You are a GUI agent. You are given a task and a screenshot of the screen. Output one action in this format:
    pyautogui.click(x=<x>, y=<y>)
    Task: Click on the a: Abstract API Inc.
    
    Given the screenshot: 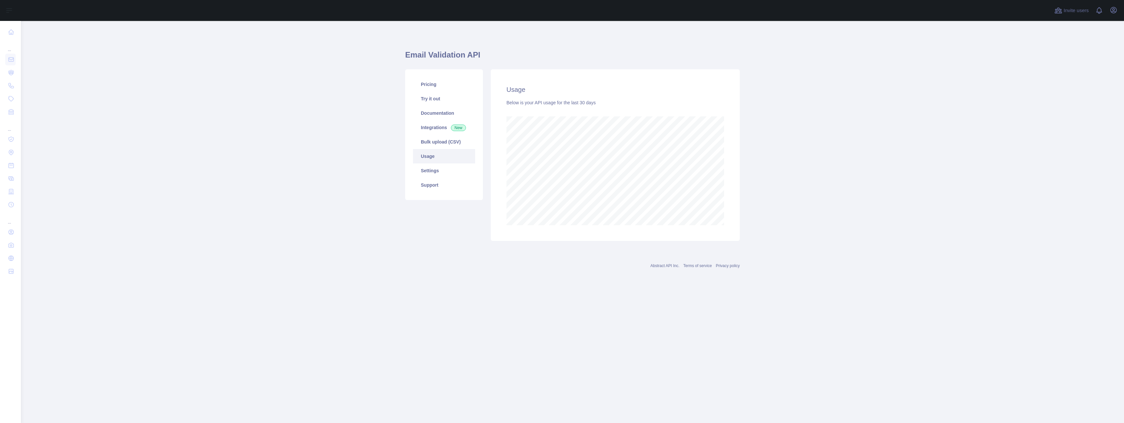 What is the action you would take?
    pyautogui.click(x=665, y=266)
    